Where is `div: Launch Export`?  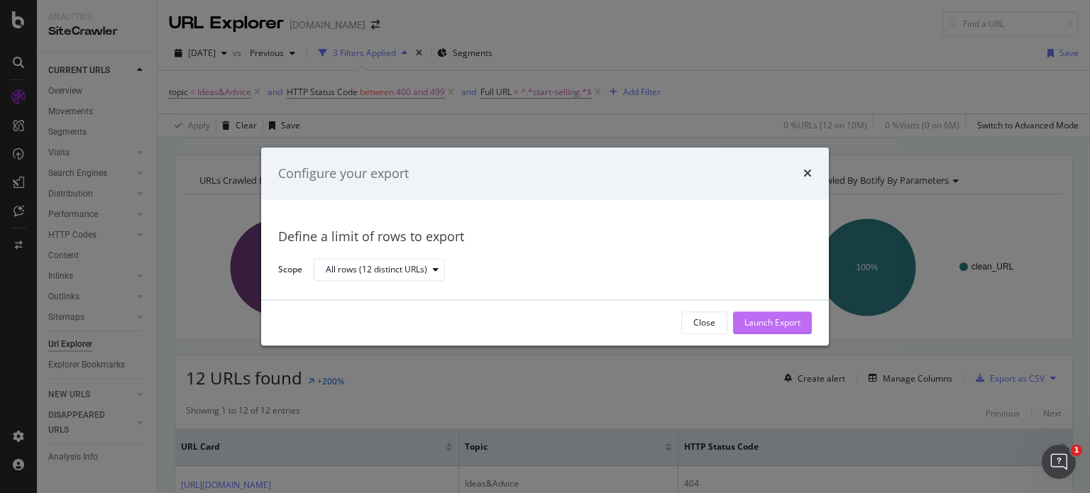 div: Launch Export is located at coordinates (772, 323).